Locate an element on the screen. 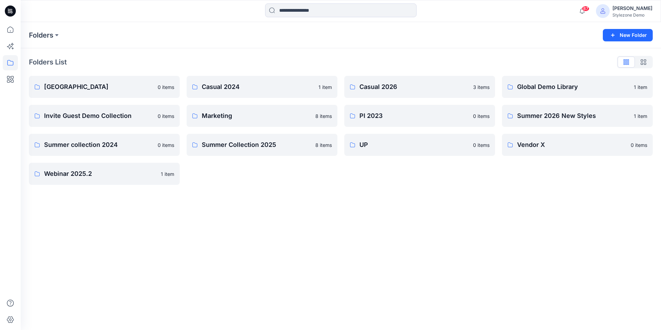 This screenshot has height=330, width=661. p: Vendor X is located at coordinates (572, 145).